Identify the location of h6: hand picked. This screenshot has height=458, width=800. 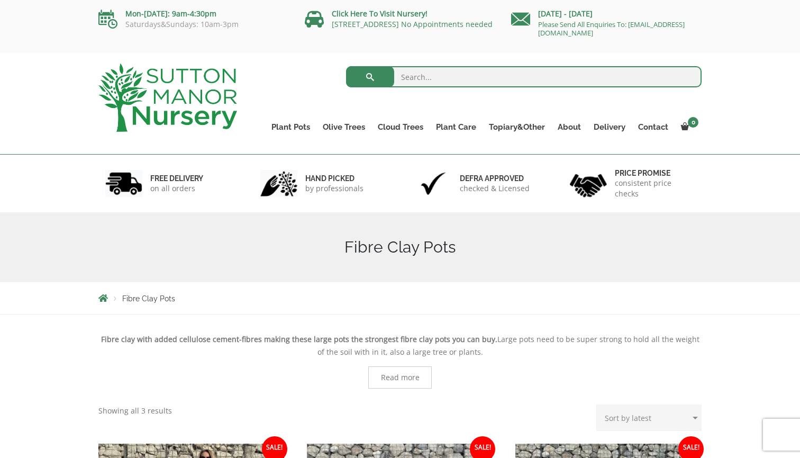
(335, 178).